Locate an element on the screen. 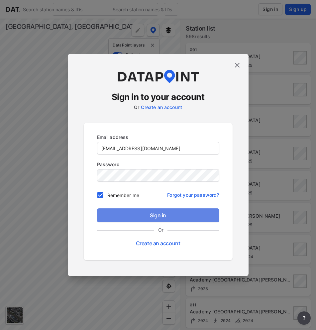 The width and height of the screenshot is (316, 330). p: Password is located at coordinates (158, 164).